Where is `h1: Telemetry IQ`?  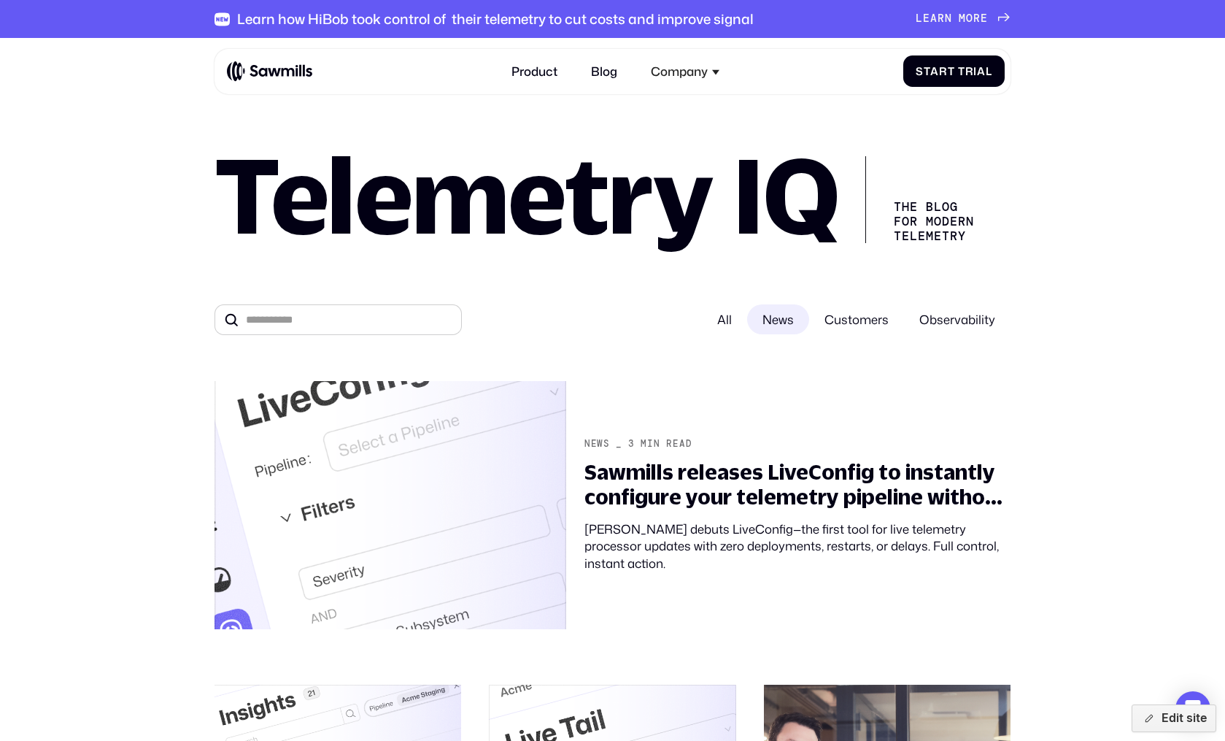
h1: Telemetry IQ is located at coordinates (526, 194).